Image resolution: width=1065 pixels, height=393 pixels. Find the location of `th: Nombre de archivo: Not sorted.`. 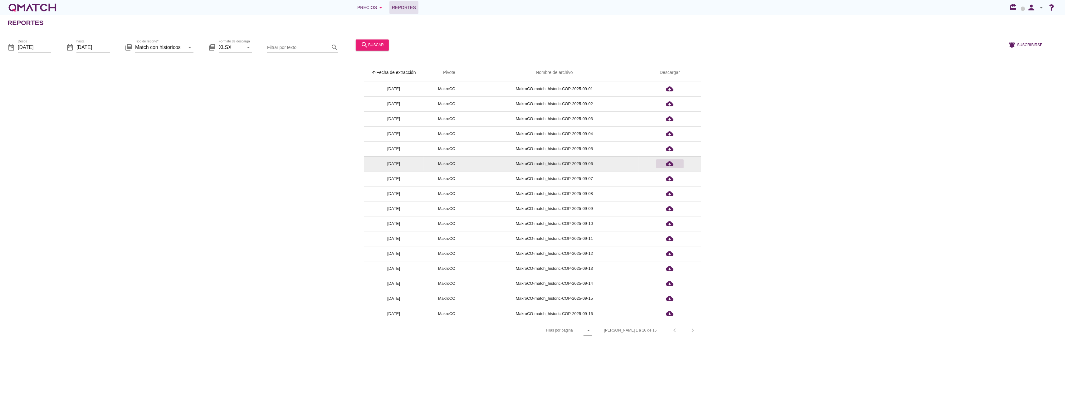

th: Nombre de archivo: Not sorted. is located at coordinates (555, 73).